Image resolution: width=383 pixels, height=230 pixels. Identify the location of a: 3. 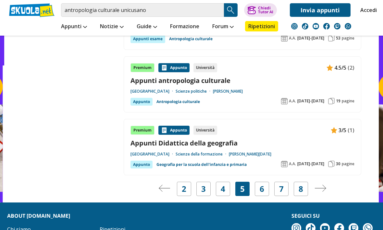
(203, 189).